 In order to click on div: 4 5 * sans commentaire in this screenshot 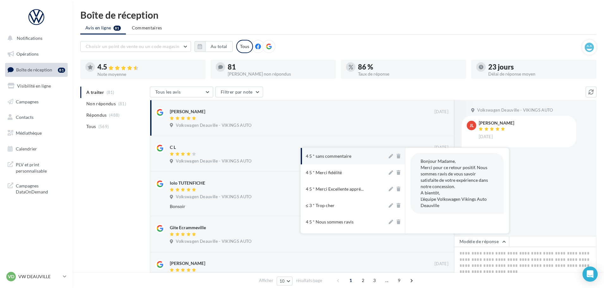, I will do `click(329, 156)`.